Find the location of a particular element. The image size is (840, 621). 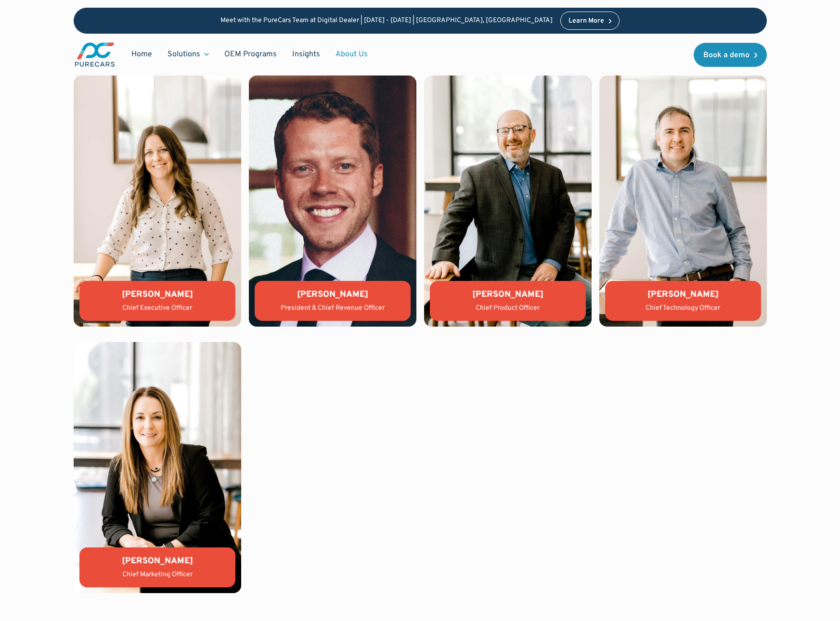

img: purecars logo is located at coordinates (95, 54).